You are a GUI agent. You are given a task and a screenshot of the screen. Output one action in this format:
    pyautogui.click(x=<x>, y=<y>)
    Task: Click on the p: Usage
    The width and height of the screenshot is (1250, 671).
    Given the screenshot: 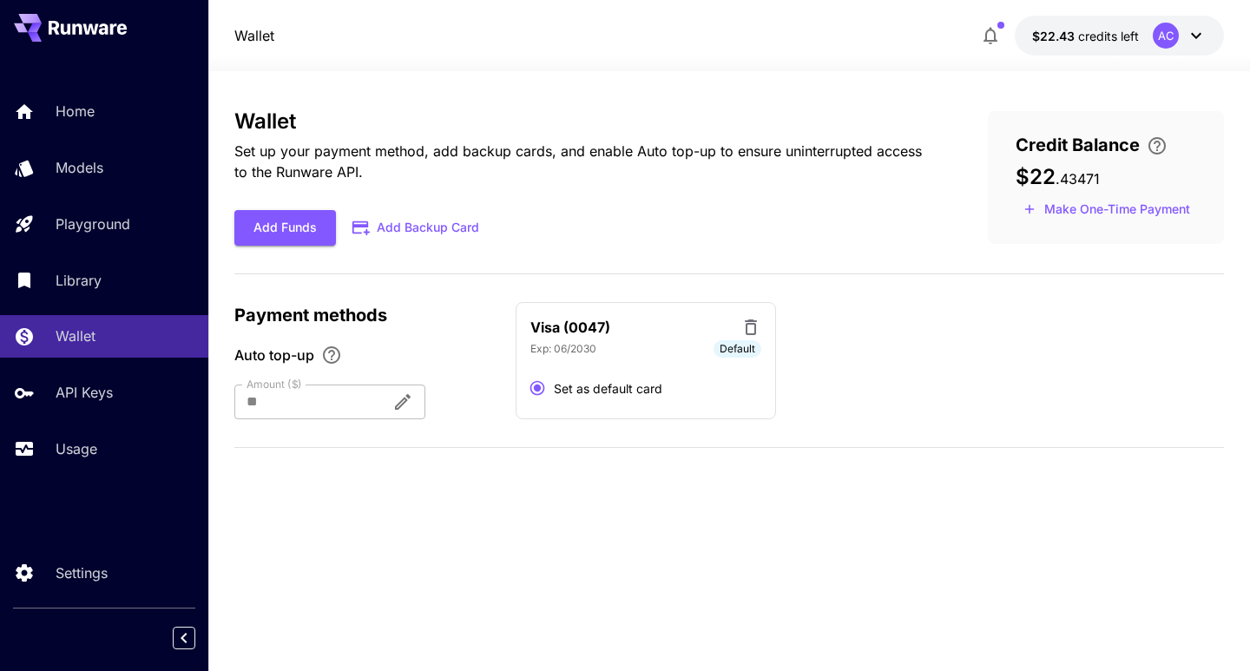 What is the action you would take?
    pyautogui.click(x=76, y=449)
    